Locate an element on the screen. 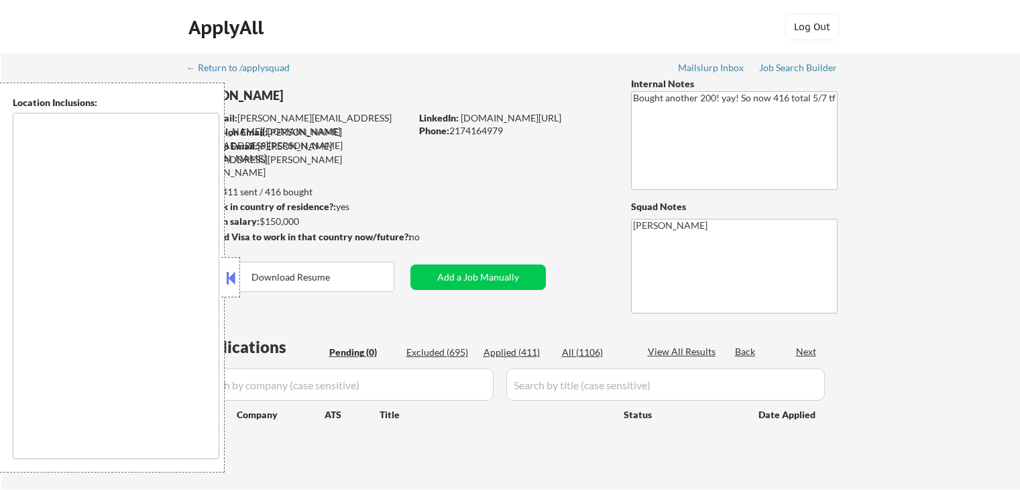  button: Add a Job Manually is located at coordinates (478, 277).